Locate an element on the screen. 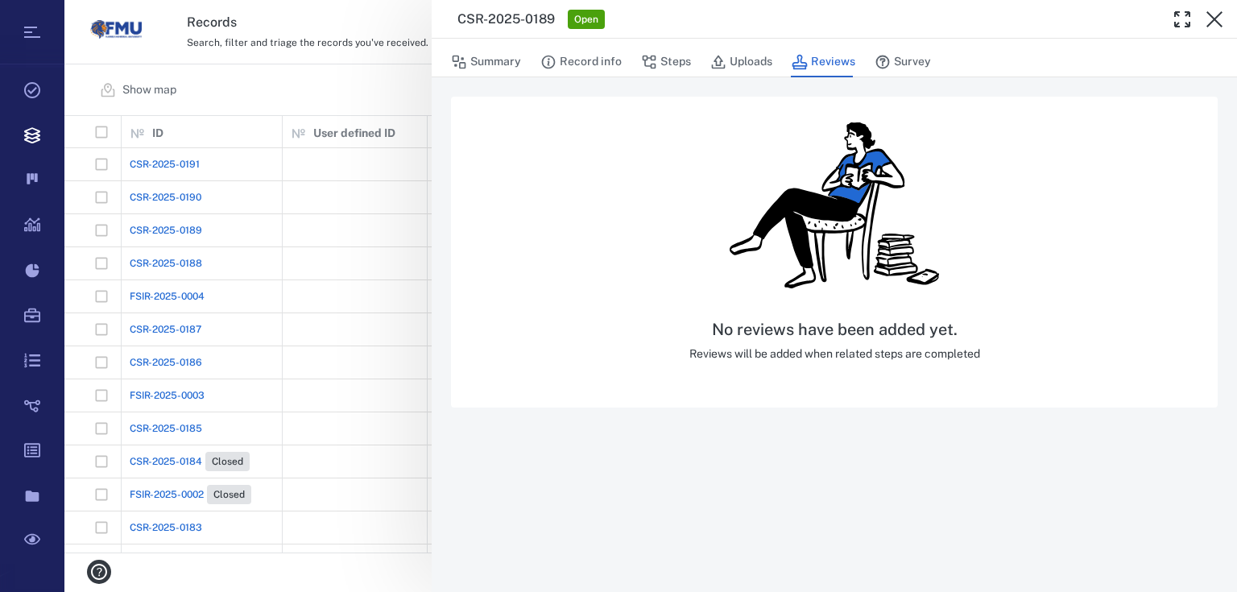 The width and height of the screenshot is (1237, 592). button: Record info is located at coordinates (581, 62).